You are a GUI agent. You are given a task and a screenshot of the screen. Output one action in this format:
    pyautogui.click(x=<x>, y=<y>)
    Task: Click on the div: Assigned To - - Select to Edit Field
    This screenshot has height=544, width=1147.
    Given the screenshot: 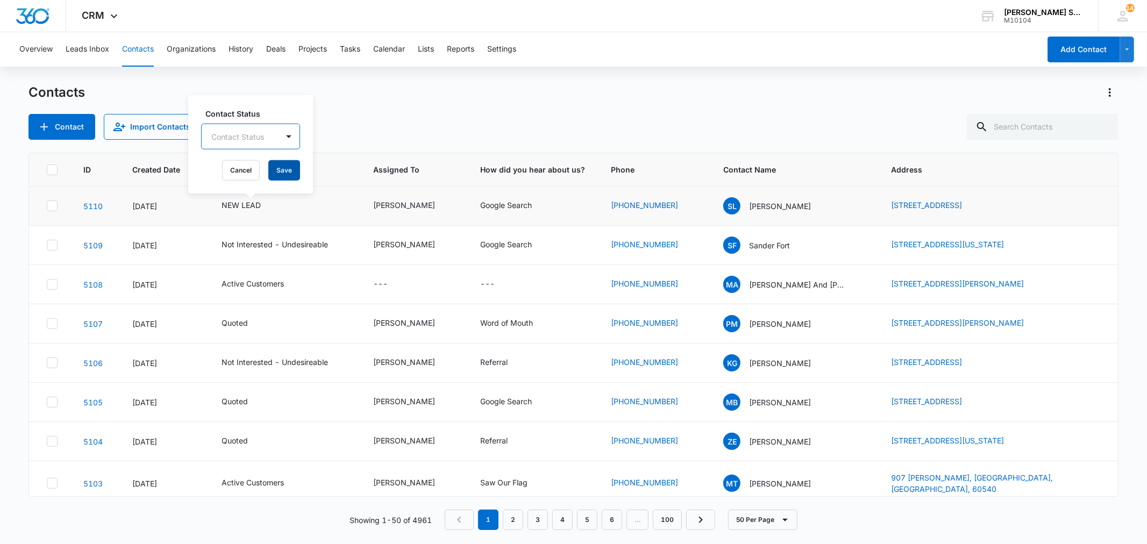 What is the action you would take?
    pyautogui.click(x=390, y=284)
    